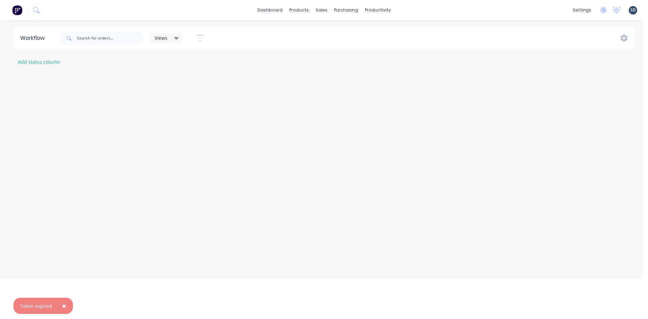  What do you see at coordinates (110, 38) in the screenshot?
I see `input: Search for orders...` at bounding box center [110, 38].